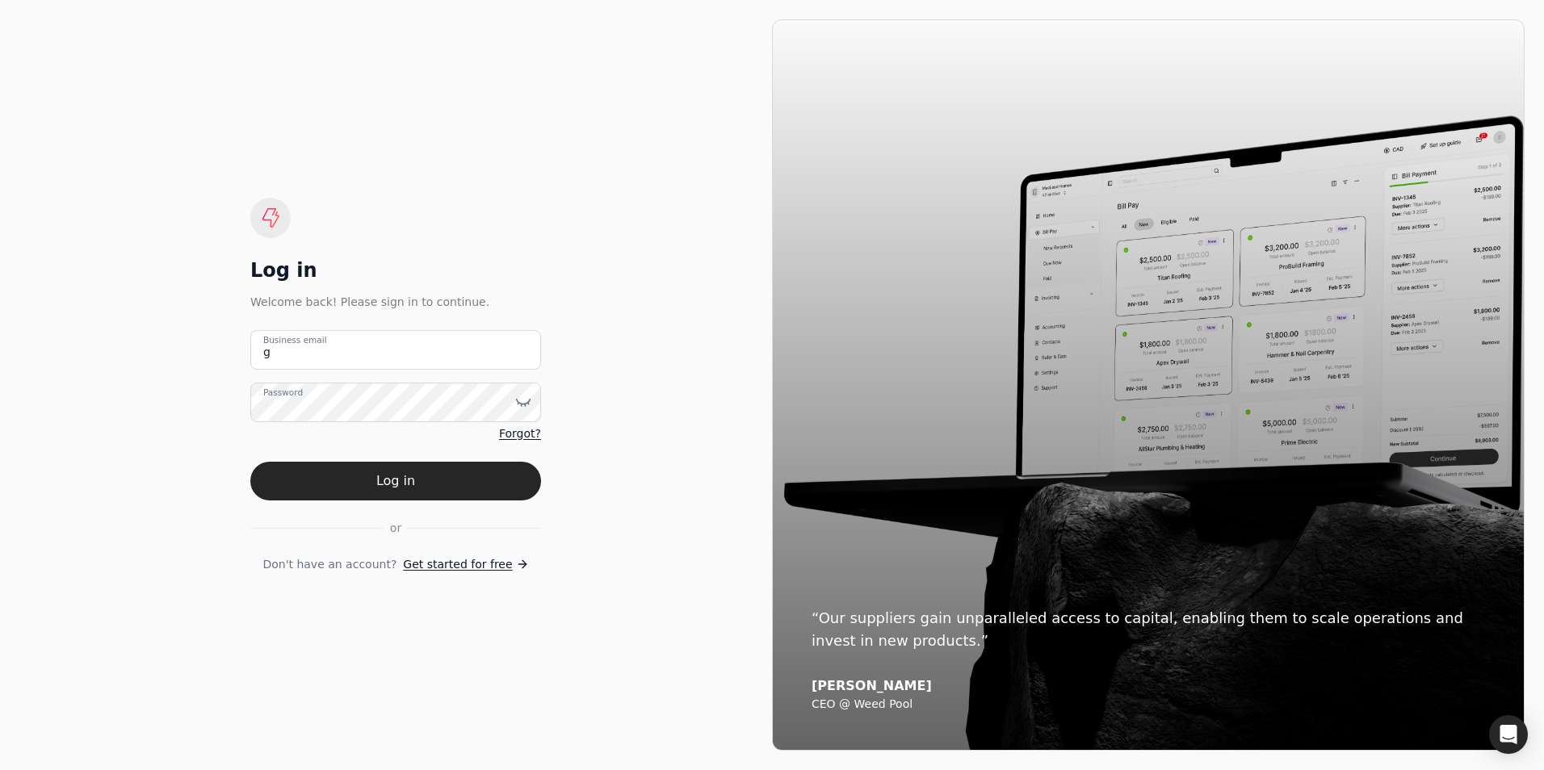 This screenshot has height=770, width=1544. I want to click on a: Forgot?, so click(520, 434).